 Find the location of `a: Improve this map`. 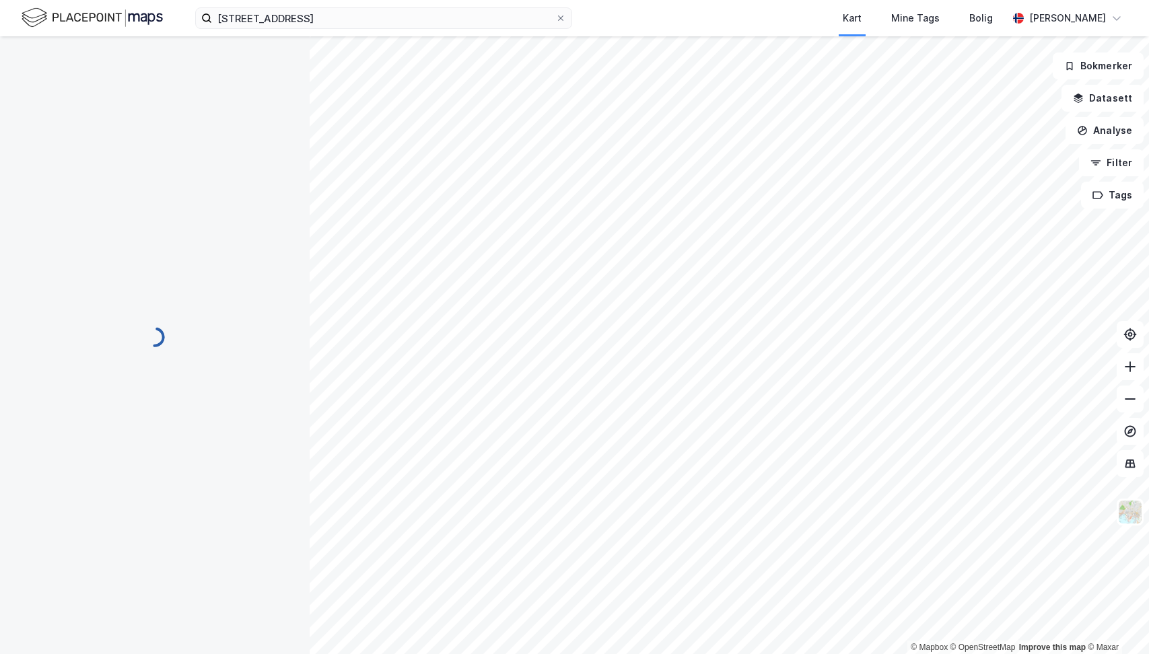

a: Improve this map is located at coordinates (1052, 648).